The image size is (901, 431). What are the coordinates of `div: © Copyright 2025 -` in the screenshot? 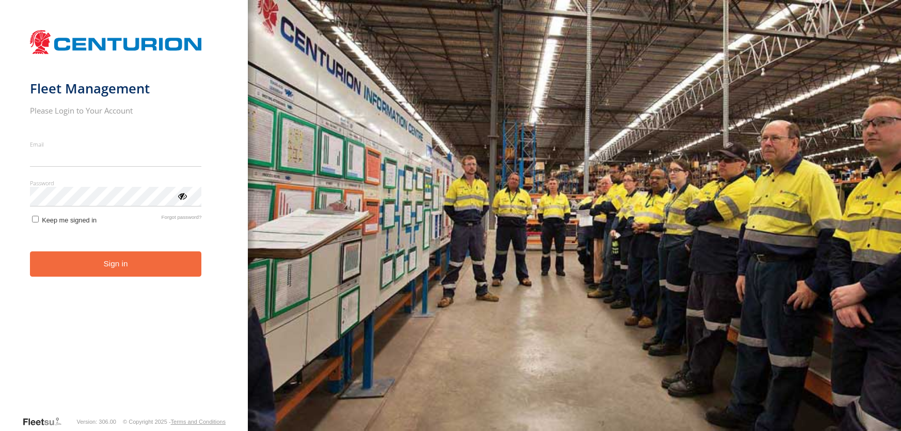 It's located at (174, 422).